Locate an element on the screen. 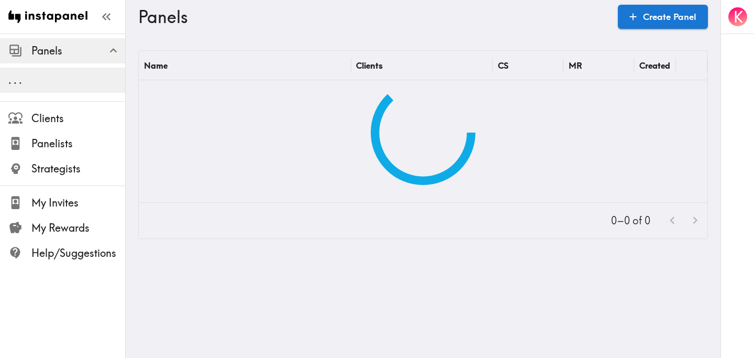  button: K is located at coordinates (738, 17).